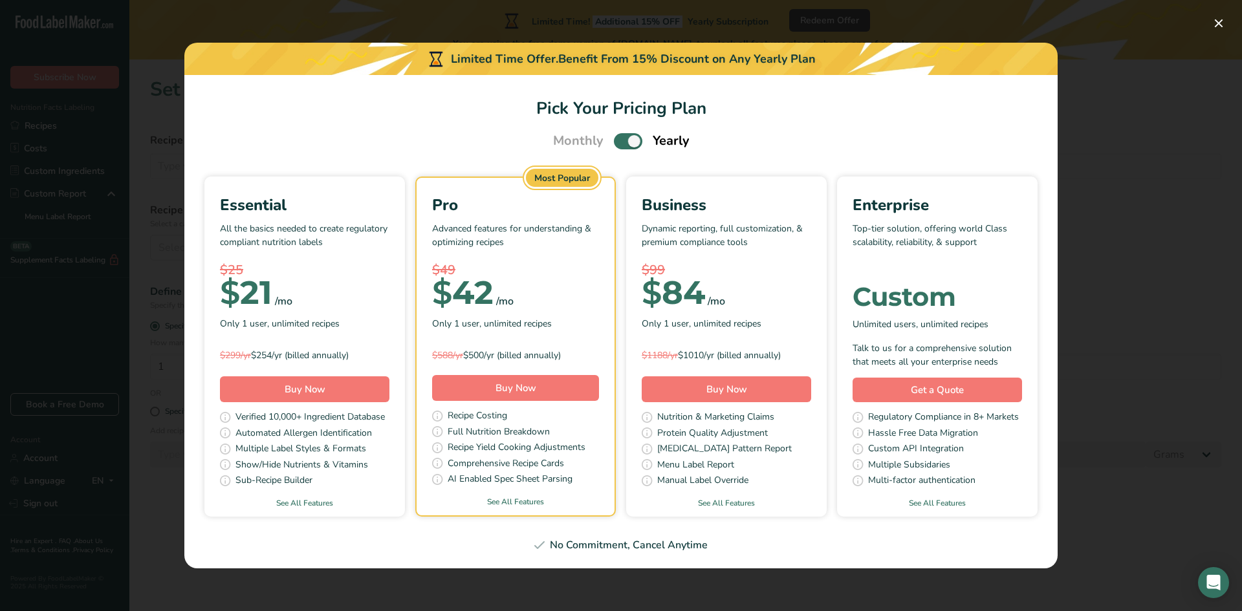 This screenshot has width=1242, height=611. What do you see at coordinates (310, 418) in the screenshot?
I see `span: Verified 10,000+ Ingredient Database` at bounding box center [310, 418].